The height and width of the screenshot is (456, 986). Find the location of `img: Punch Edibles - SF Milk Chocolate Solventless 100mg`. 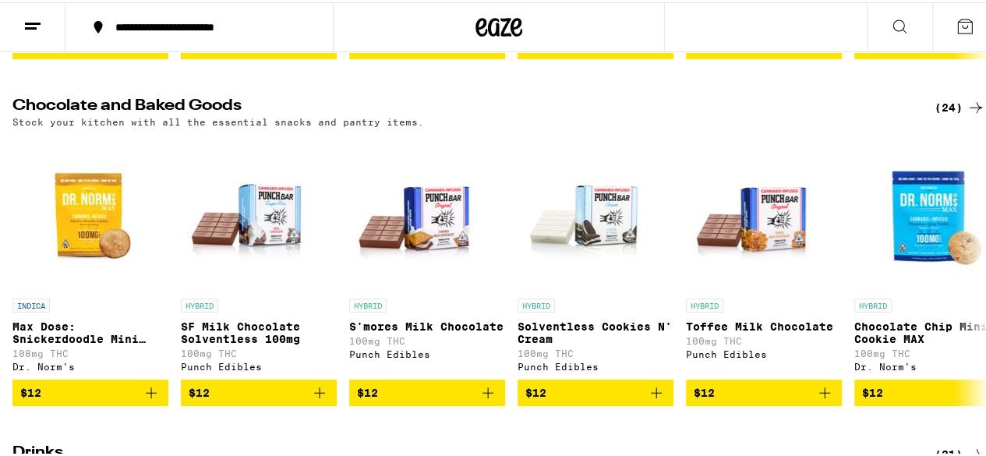

img: Punch Edibles - SF Milk Chocolate Solventless 100mg is located at coordinates (259, 211).